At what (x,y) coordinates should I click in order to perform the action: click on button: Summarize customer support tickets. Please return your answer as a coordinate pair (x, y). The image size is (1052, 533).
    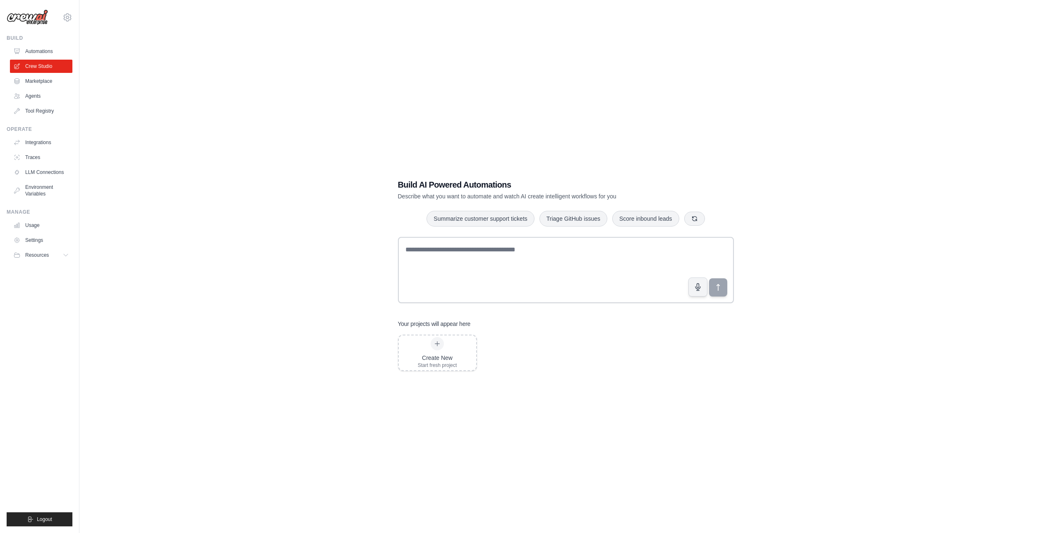
    Looking at the image, I should click on (480, 218).